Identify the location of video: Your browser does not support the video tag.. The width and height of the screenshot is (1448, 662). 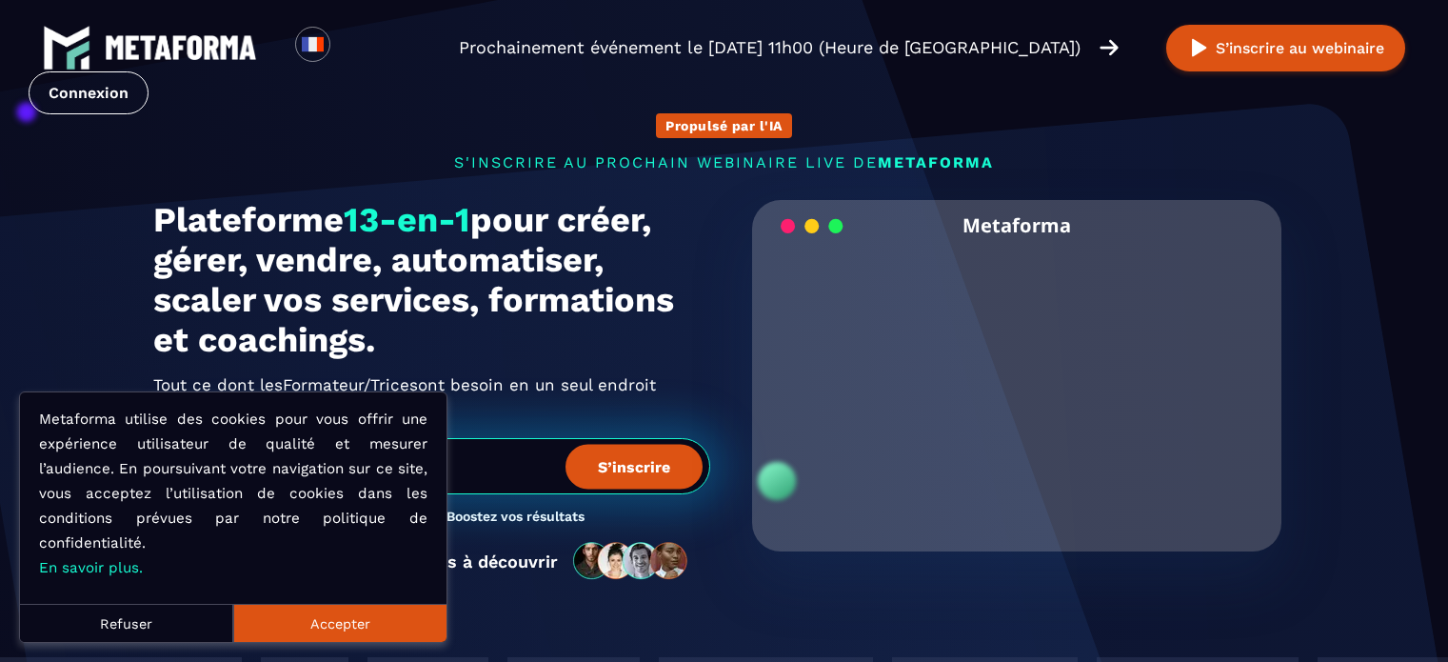
(1017, 375).